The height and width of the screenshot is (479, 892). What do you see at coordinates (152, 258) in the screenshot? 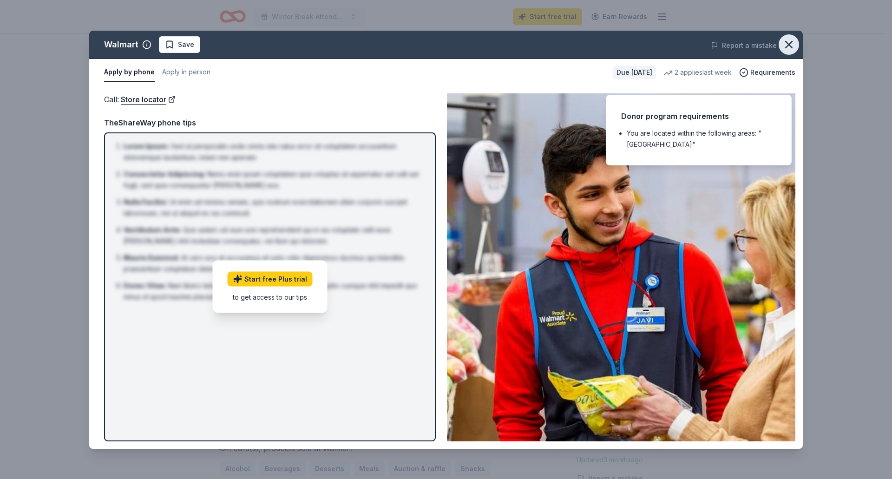
I see `span: Mauris Euismod :` at bounding box center [152, 258].